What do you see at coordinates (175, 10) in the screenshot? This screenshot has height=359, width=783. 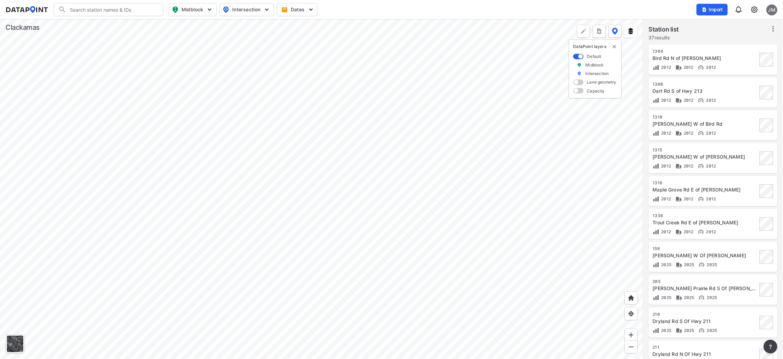 I see `img: map_pin_mid.602f9df1.svg` at bounding box center [175, 10].